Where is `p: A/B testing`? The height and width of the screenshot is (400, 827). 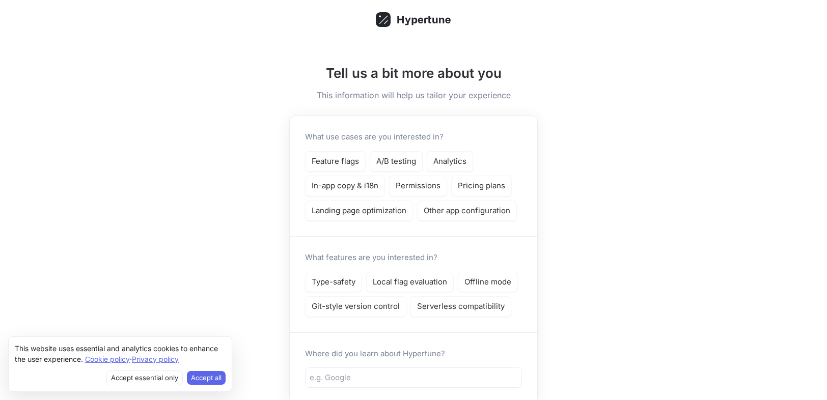 p: A/B testing is located at coordinates (396, 161).